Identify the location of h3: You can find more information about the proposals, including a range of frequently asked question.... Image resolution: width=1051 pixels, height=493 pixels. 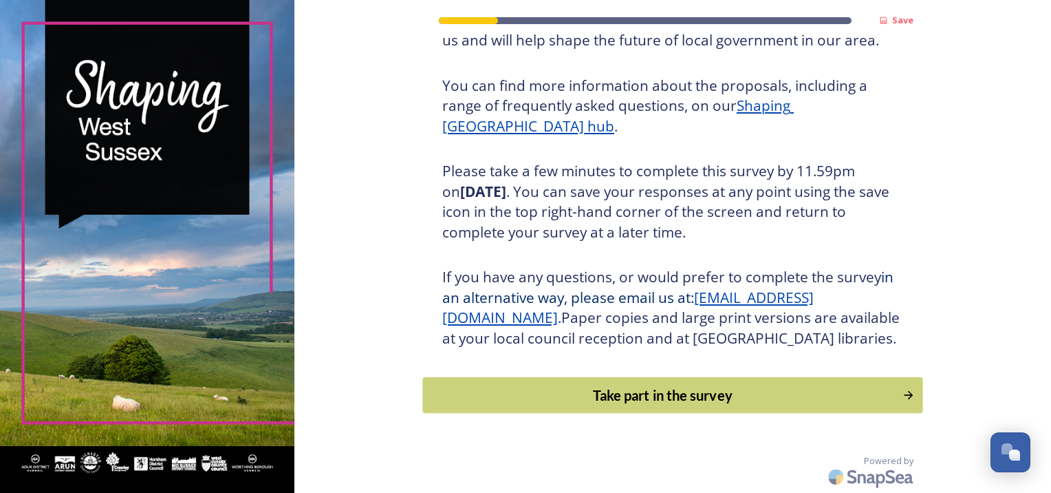
(673, 106).